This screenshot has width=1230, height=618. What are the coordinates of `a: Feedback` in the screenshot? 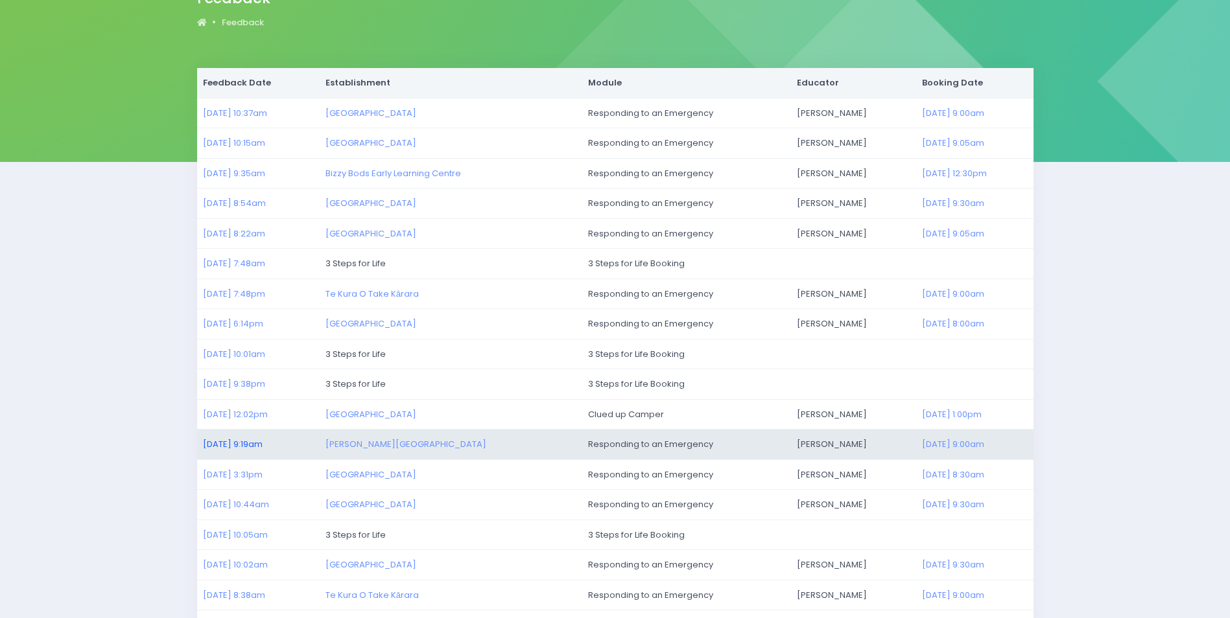 It's located at (242, 23).